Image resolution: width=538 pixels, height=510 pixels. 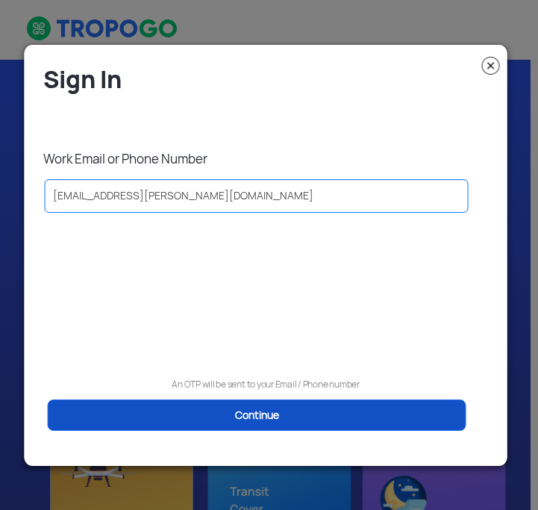 I want to click on img: close, so click(x=491, y=66).